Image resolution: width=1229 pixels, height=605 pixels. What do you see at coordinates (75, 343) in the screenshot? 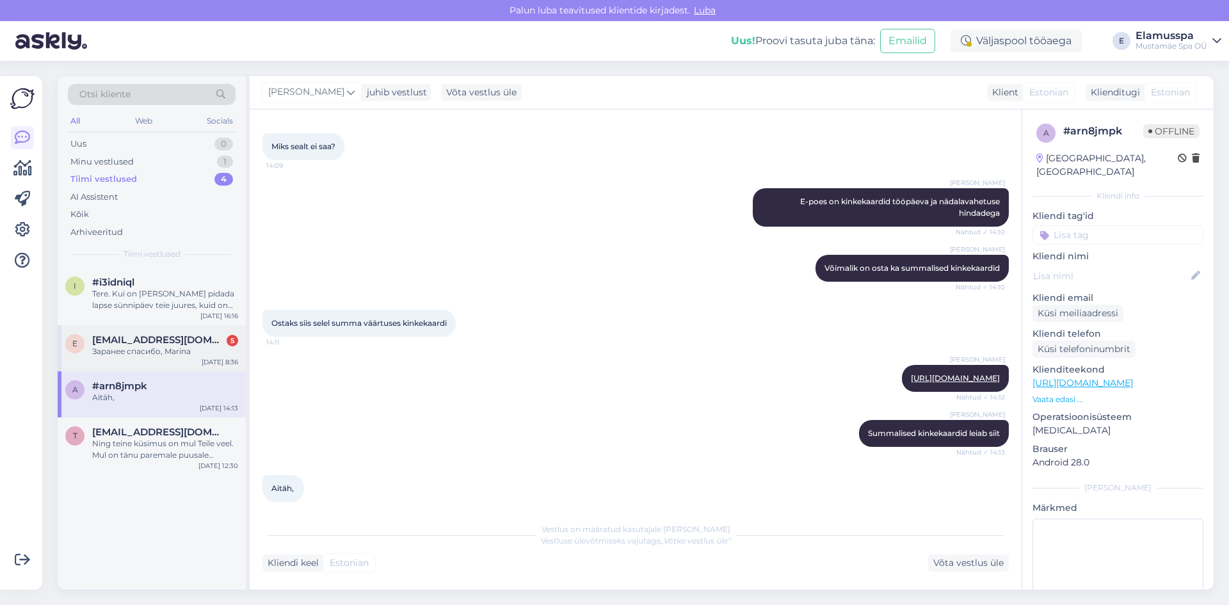
I see `span: e` at bounding box center [75, 343].